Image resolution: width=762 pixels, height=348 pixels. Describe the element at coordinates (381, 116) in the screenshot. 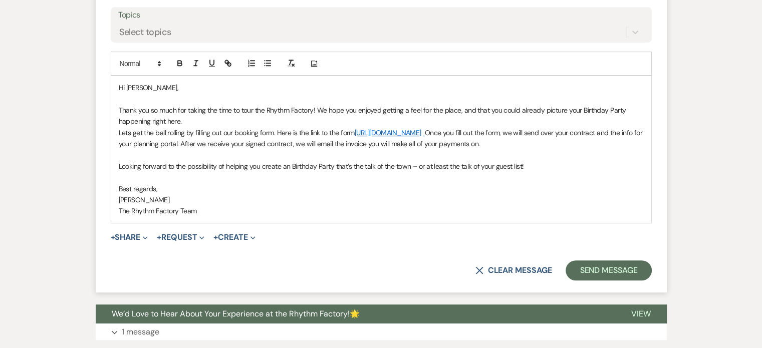

I see `p: Thank you so much for taking the time to tour the Rhythm Factory! We hope you enjoyed getting a f...` at that location.